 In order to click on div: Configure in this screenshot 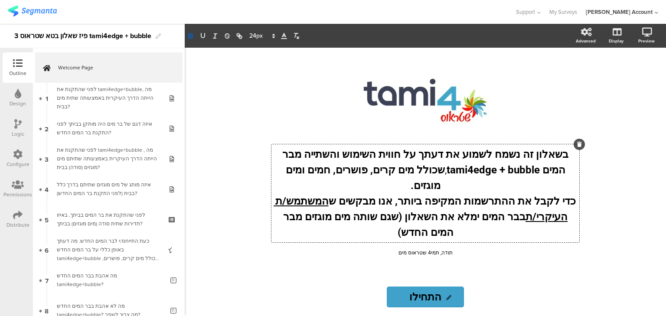, I will do `click(18, 164)`.